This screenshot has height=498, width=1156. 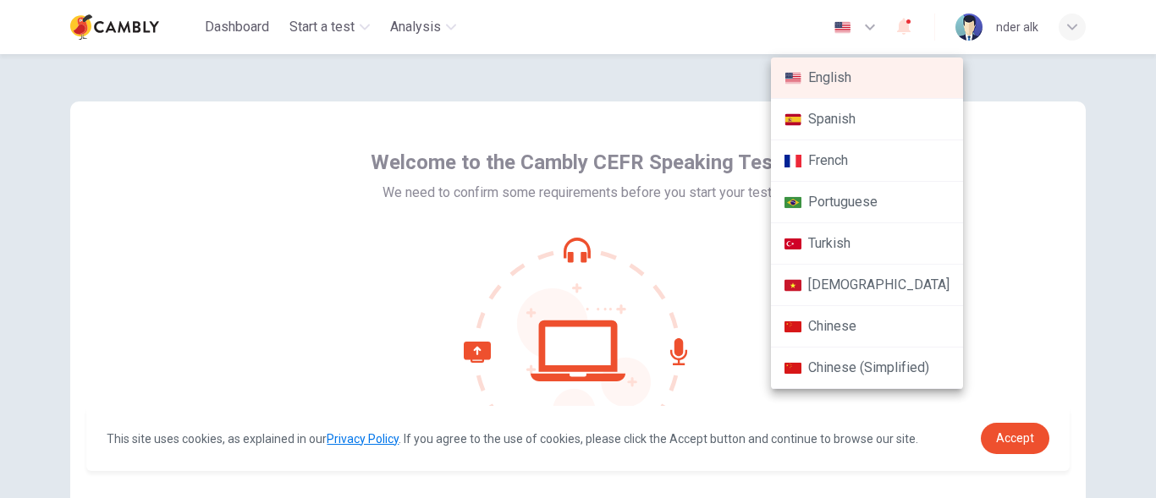 What do you see at coordinates (866, 368) in the screenshot?
I see `li: Chinese (Simplified)` at bounding box center [866, 368].